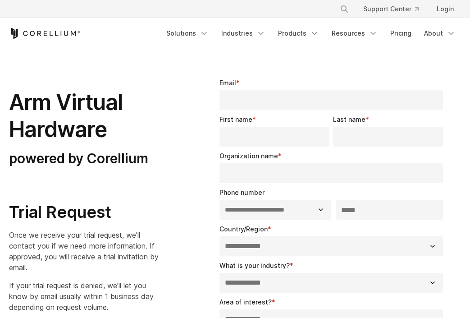  I want to click on a: Industries, so click(243, 33).